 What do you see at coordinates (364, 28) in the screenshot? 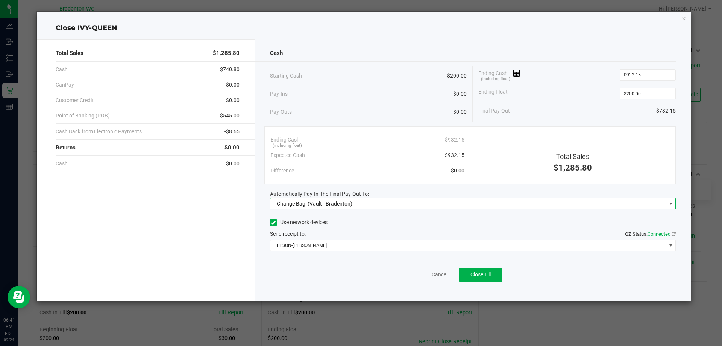
I see `div: Close IVY-QUEEN` at bounding box center [364, 28].